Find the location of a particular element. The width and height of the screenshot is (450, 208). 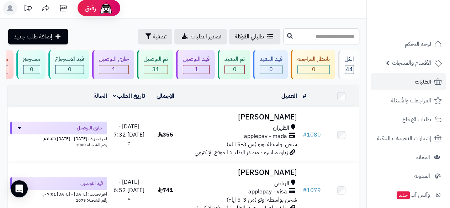

div: قيد الاسترجاع is located at coordinates (69, 59).